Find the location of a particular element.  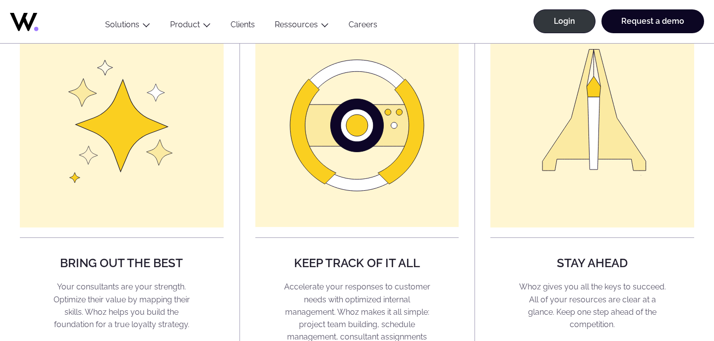

strong: Keep track of it all is located at coordinates (357, 263).